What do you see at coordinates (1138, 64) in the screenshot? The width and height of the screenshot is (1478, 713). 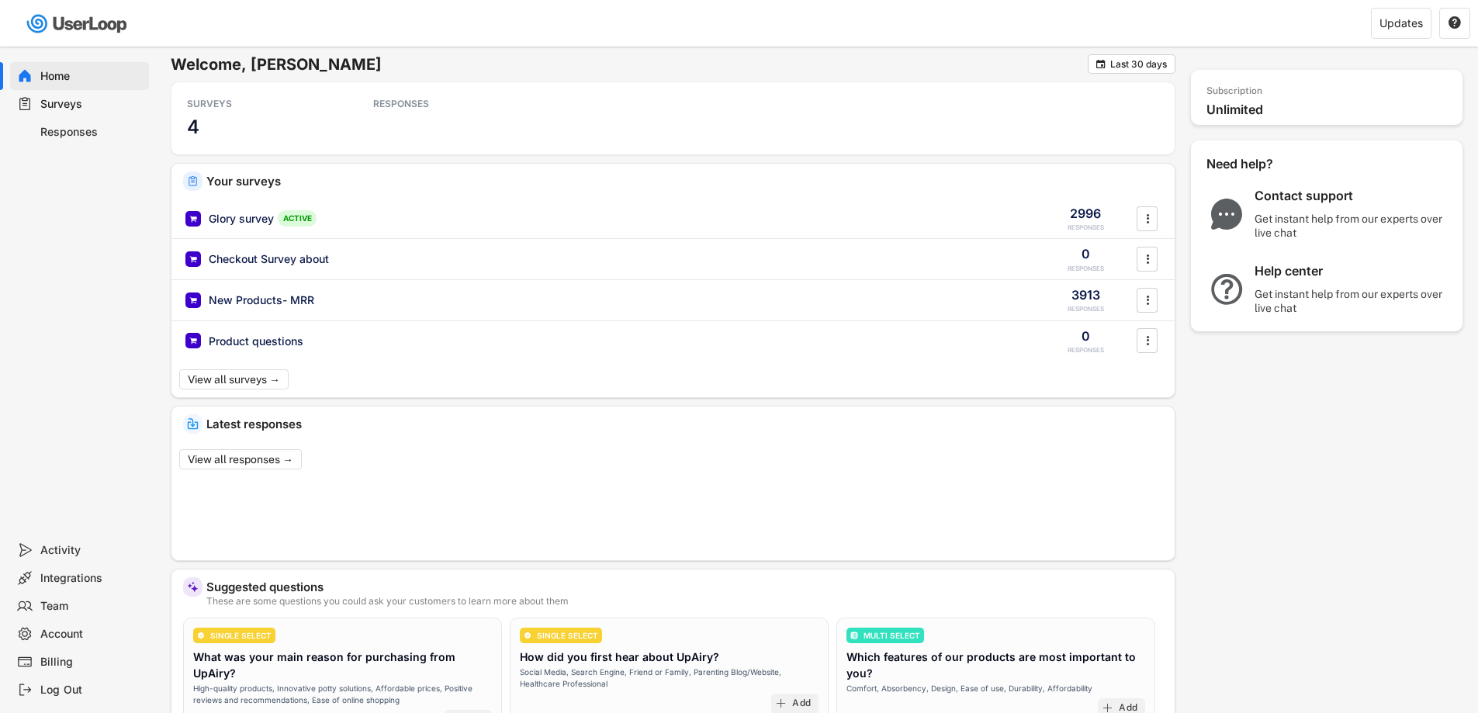 I see `div: Last 30 days` at bounding box center [1138, 64].